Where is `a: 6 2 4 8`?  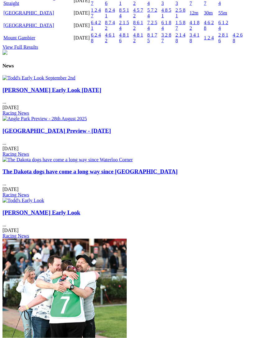 a: 6 2 4 8 is located at coordinates (96, 38).